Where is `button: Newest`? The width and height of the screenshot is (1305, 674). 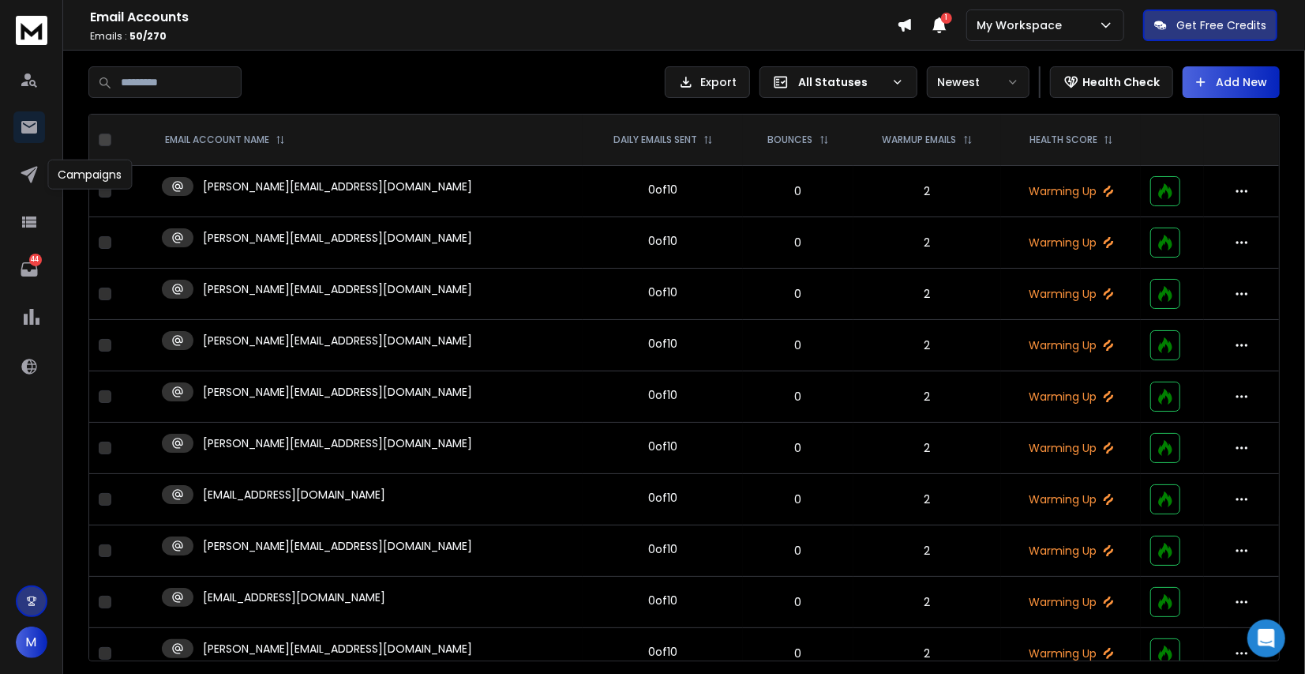 button: Newest is located at coordinates (978, 82).